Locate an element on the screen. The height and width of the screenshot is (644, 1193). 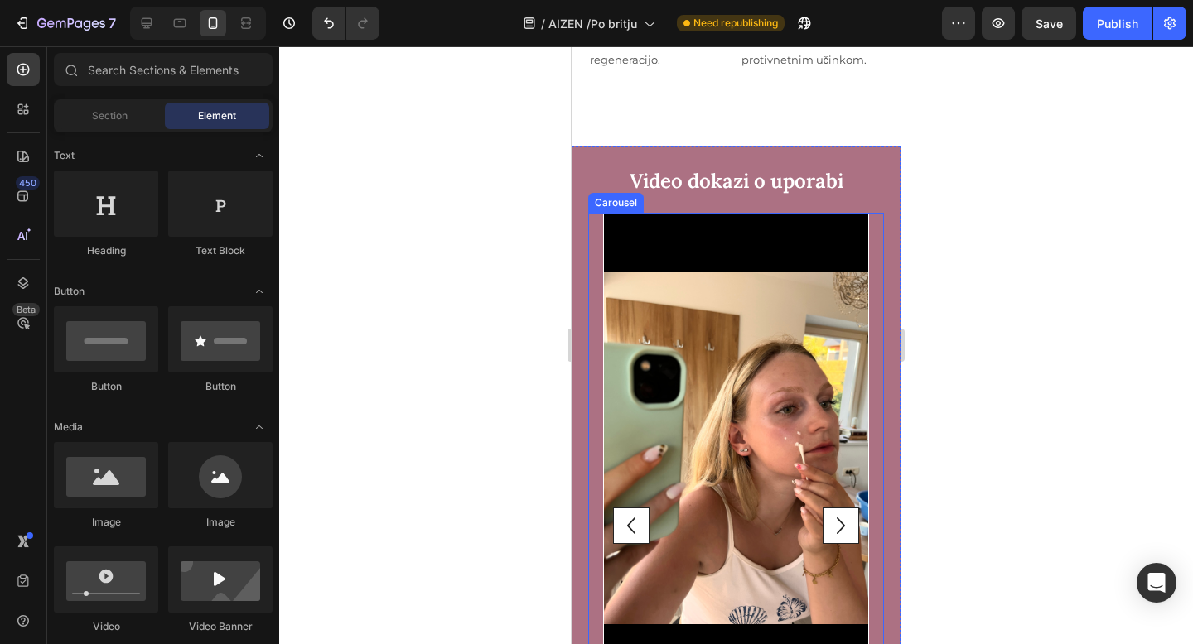
div: Open Intercom Messenger is located at coordinates (1156, 583).